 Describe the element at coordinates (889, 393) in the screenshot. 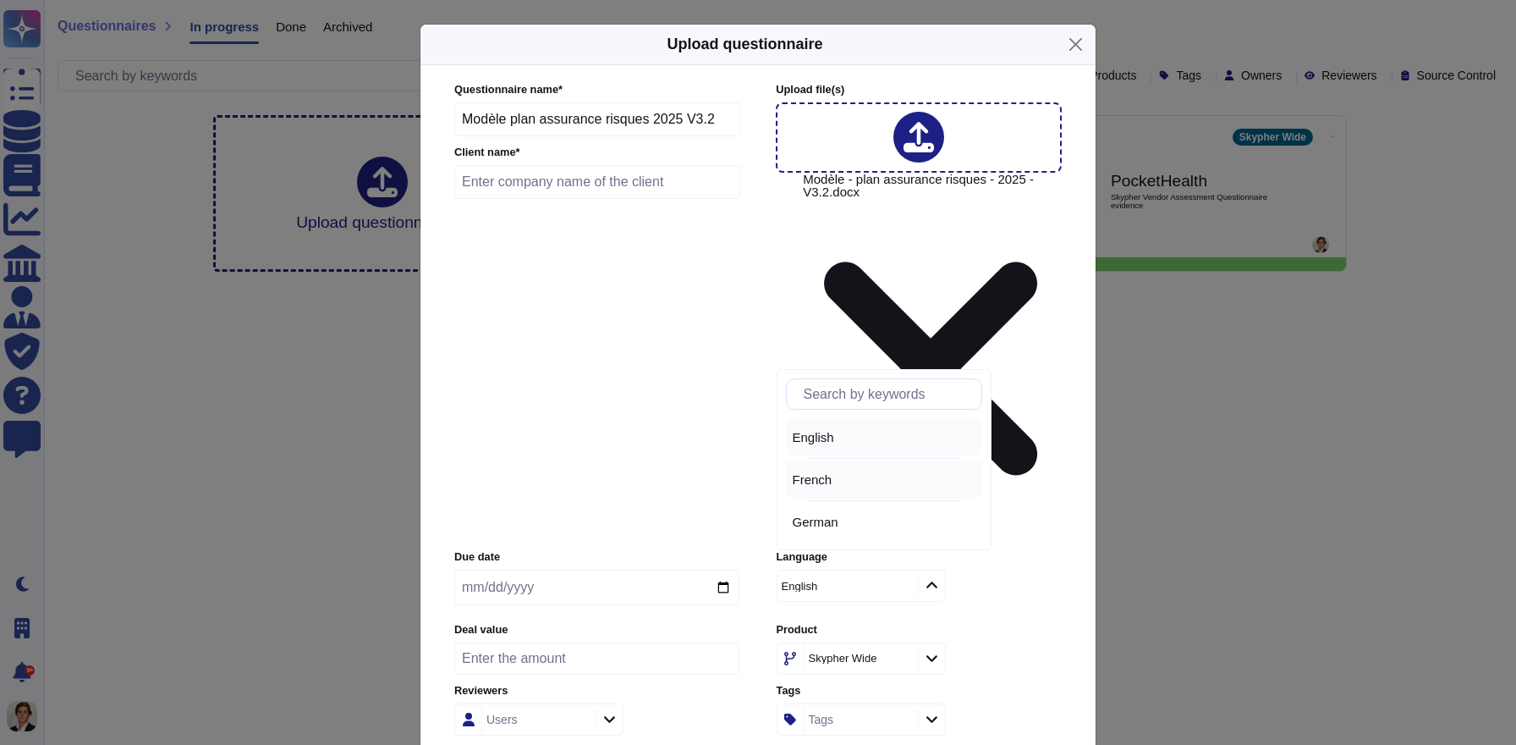

I see `input: Search by keywords` at that location.